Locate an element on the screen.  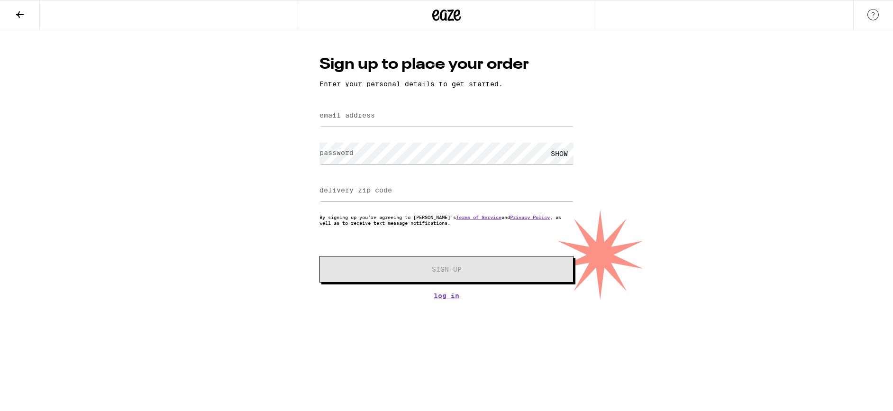
h1: Sign up to place your order is located at coordinates (446, 64).